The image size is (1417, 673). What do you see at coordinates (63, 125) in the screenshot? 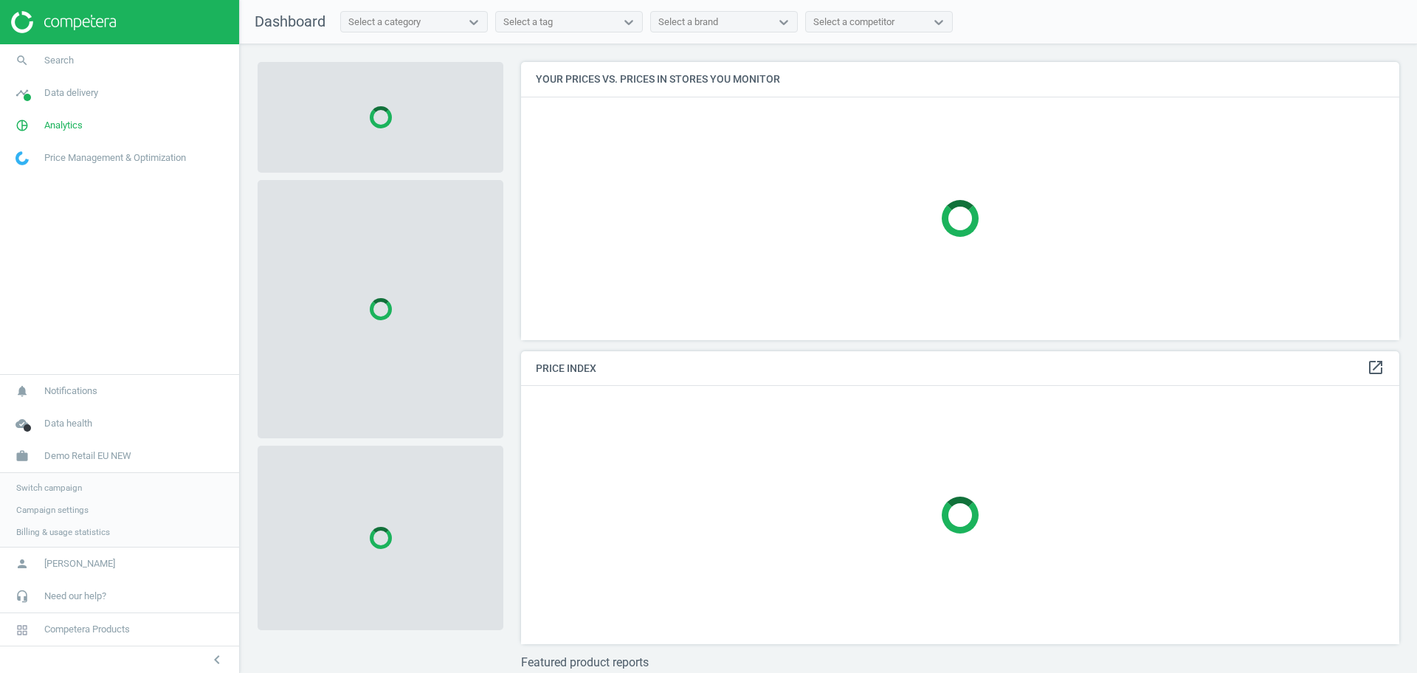
I see `span: Analytics` at bounding box center [63, 125].